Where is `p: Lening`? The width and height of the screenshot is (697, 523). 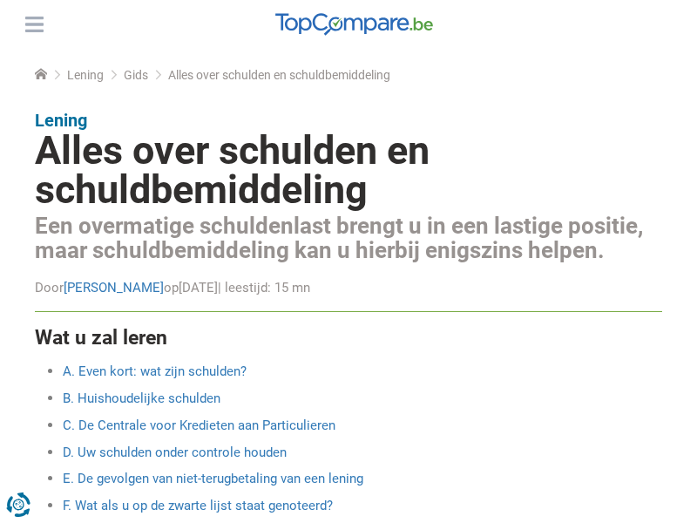 p: Lening is located at coordinates (348, 120).